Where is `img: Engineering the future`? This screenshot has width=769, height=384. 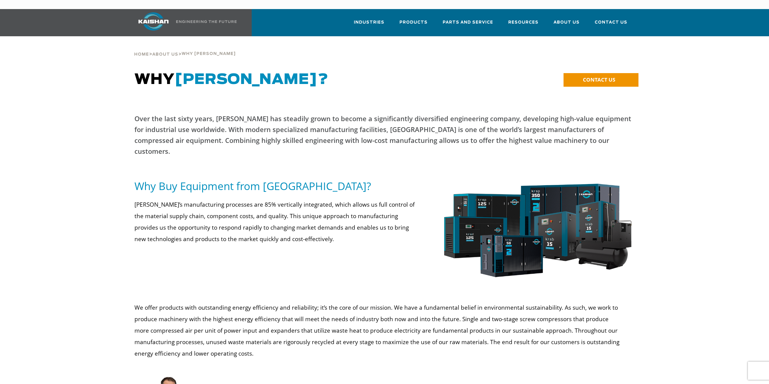 img: Engineering the future is located at coordinates (206, 21).